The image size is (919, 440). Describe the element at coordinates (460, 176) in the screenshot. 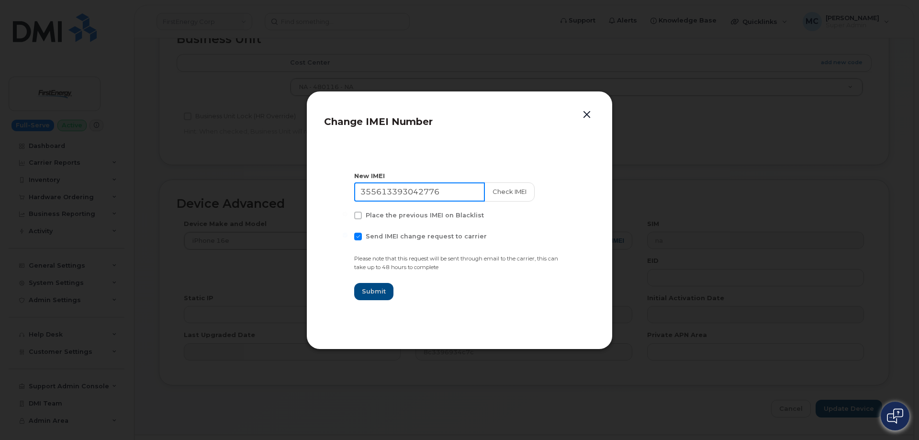

I see `div: New IMEI` at that location.